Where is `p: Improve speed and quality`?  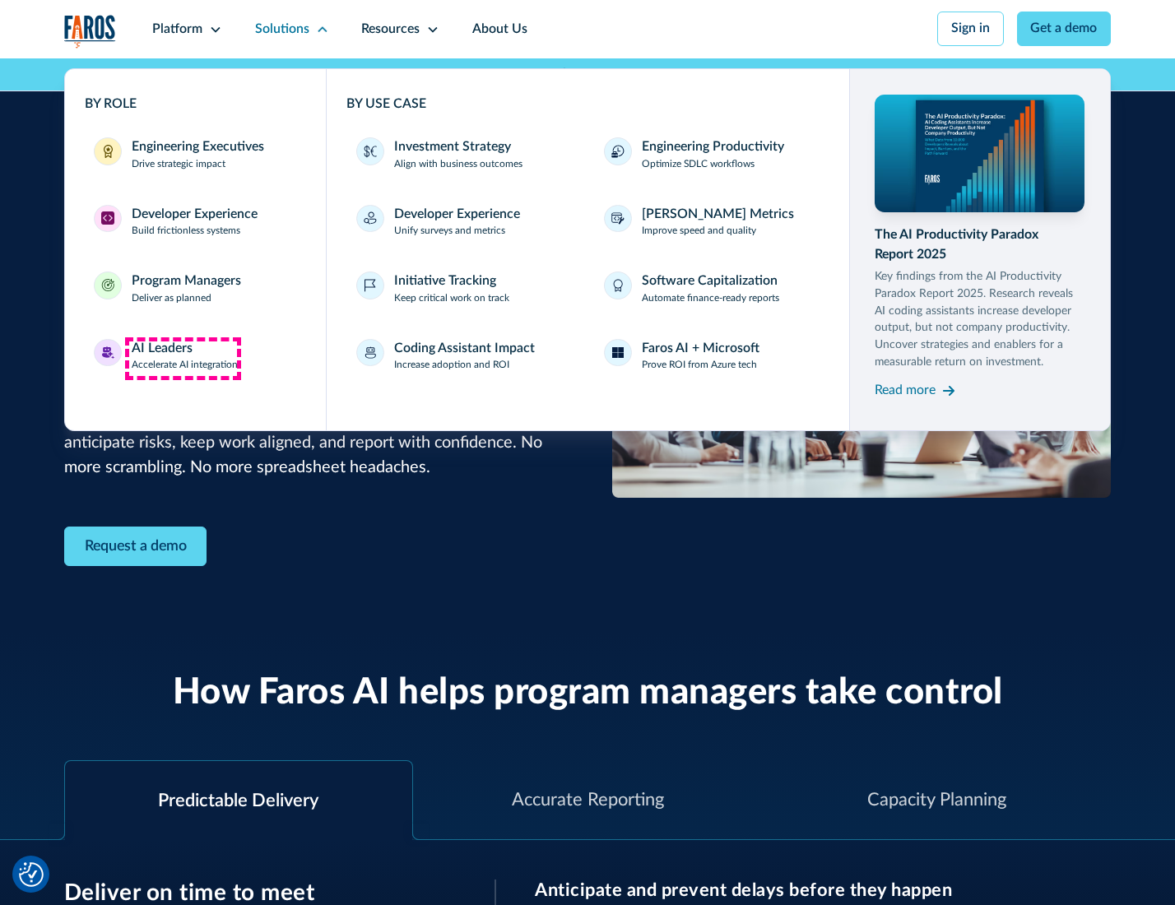
p: Improve speed and quality is located at coordinates (699, 231).